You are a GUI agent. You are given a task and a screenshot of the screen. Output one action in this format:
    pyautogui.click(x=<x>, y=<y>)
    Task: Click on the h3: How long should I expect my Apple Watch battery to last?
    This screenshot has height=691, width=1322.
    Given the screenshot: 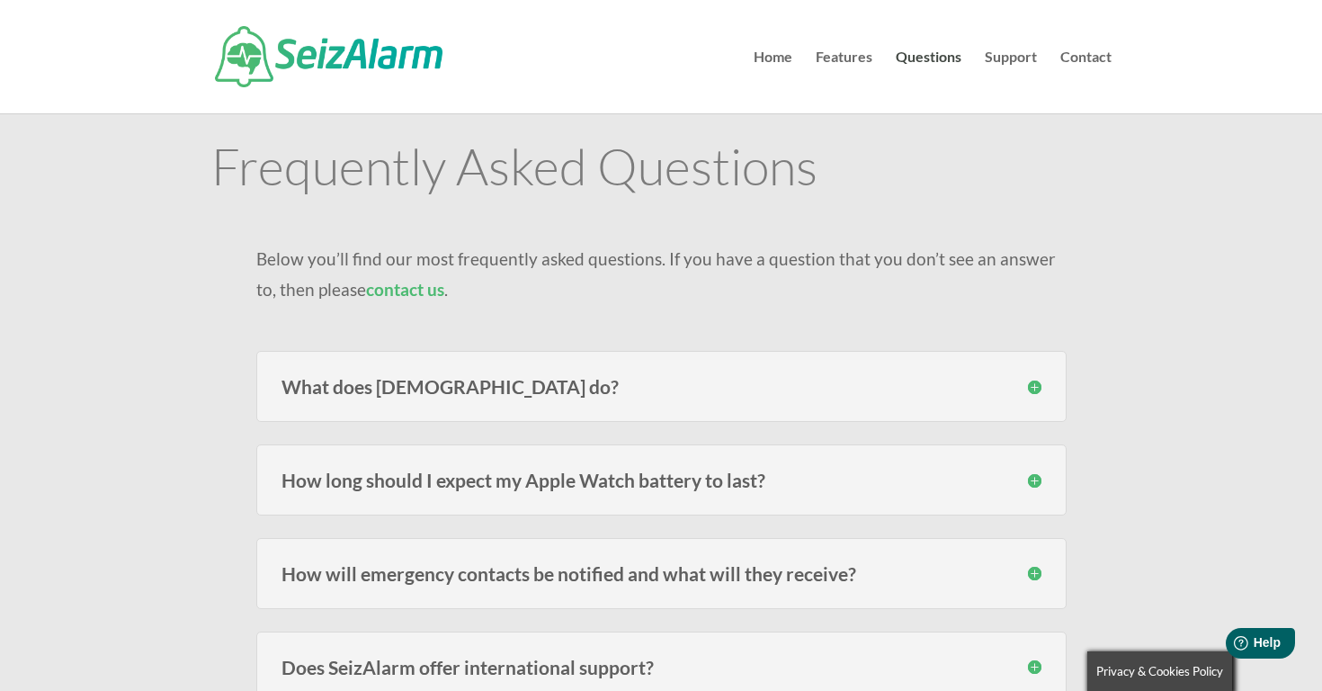 What is the action you would take?
    pyautogui.click(x=661, y=479)
    